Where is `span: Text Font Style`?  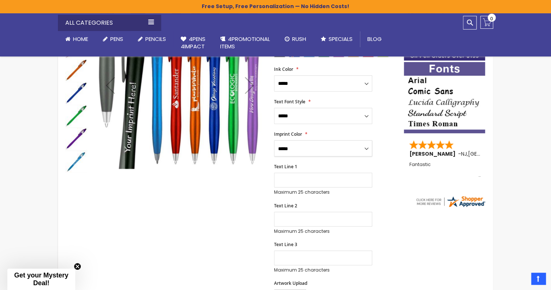 span: Text Font Style is located at coordinates (289, 101).